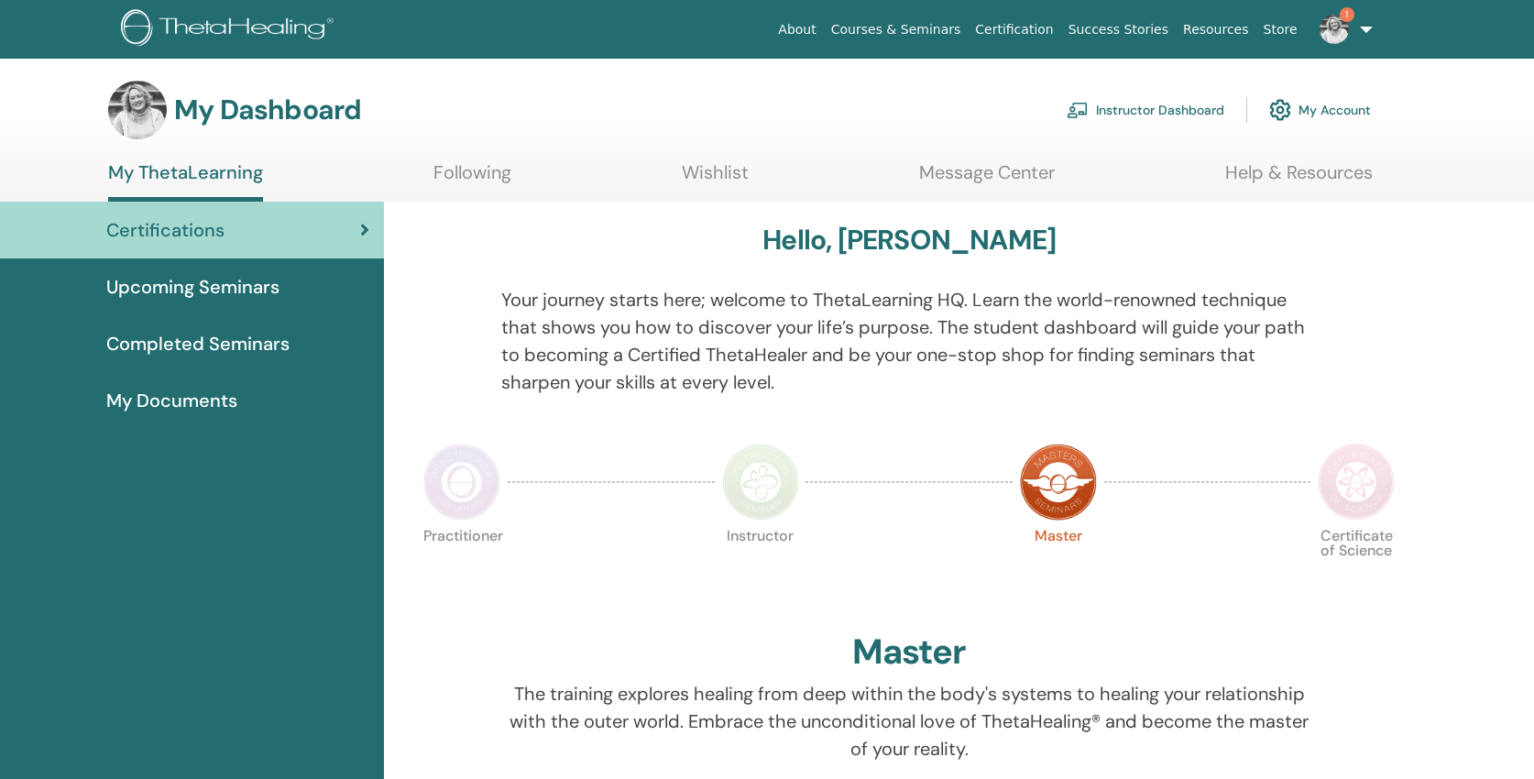 Image resolution: width=1534 pixels, height=779 pixels. I want to click on a: Certification, so click(1013, 29).